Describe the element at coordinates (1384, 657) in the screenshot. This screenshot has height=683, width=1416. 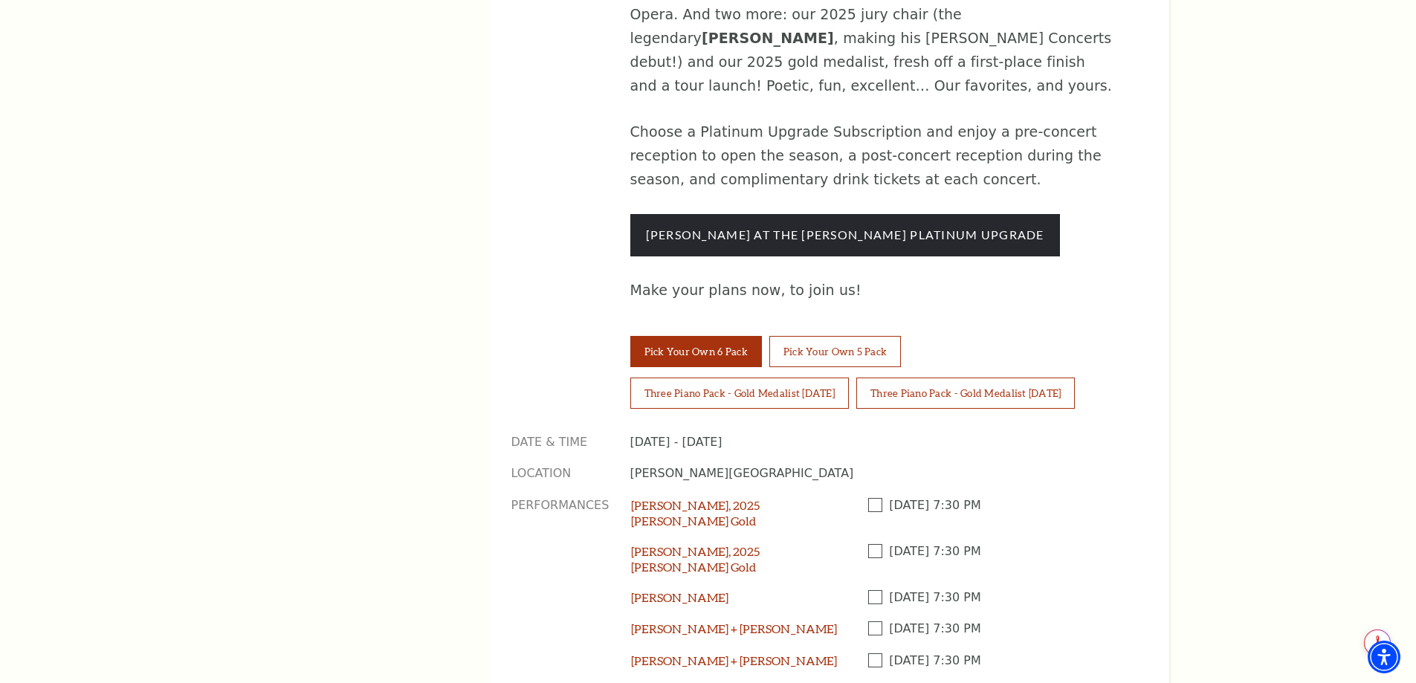
I see `div: Accessibility Menu` at that location.